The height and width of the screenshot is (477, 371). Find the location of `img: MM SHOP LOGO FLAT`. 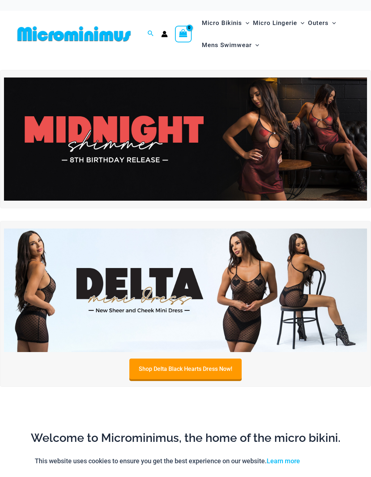

img: MM SHOP LOGO FLAT is located at coordinates (74, 34).